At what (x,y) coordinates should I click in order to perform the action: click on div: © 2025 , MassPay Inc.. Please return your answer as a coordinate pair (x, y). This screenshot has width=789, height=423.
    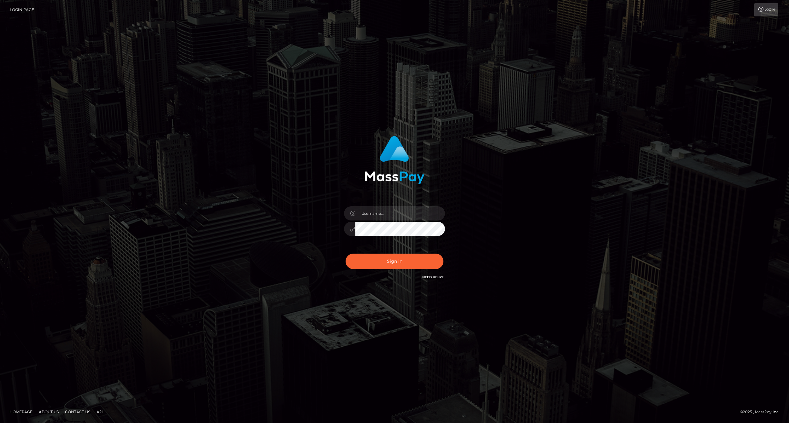
    Looking at the image, I should click on (762, 412).